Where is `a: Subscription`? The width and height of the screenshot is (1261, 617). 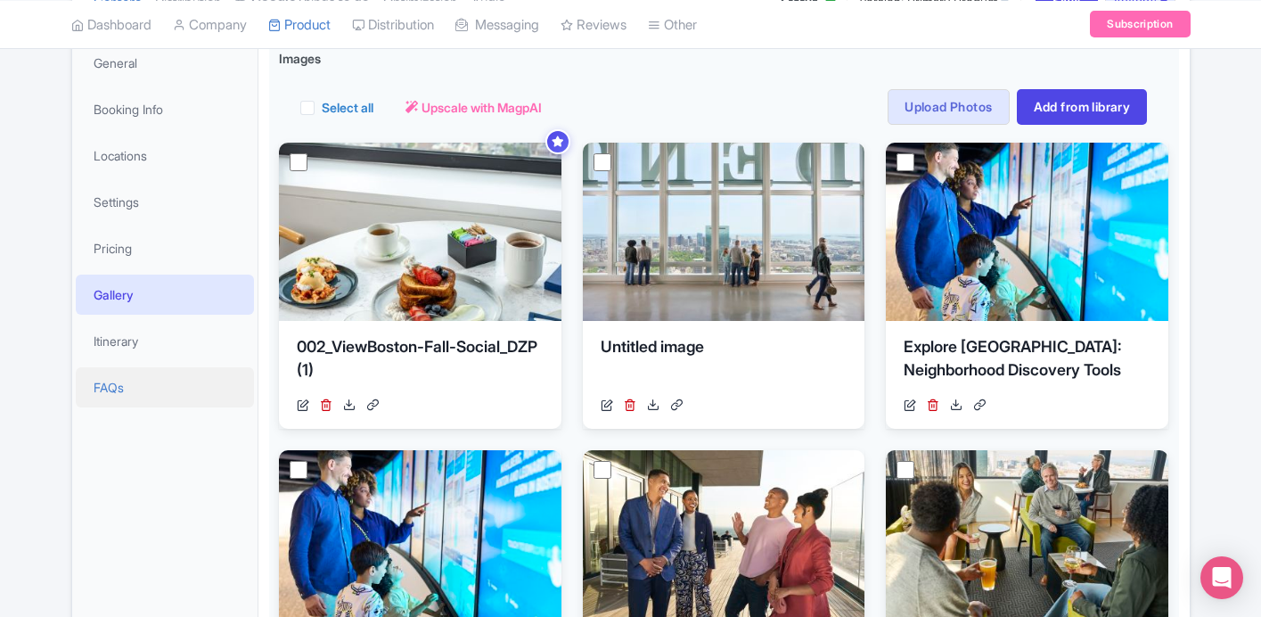
a: Subscription is located at coordinates (1140, 24).